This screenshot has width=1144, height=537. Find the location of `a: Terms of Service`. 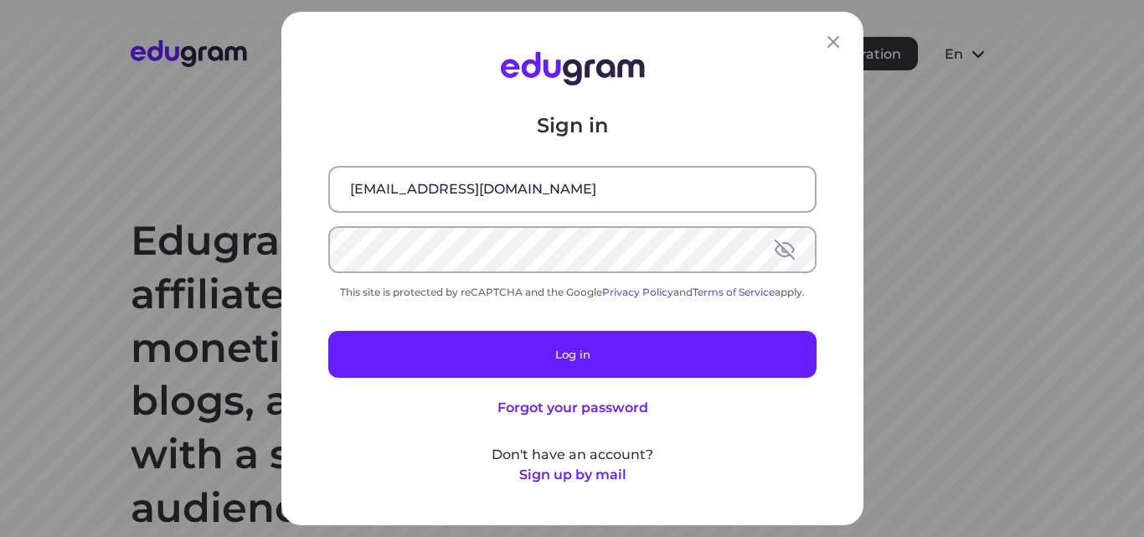

a: Terms of Service is located at coordinates (733, 291).